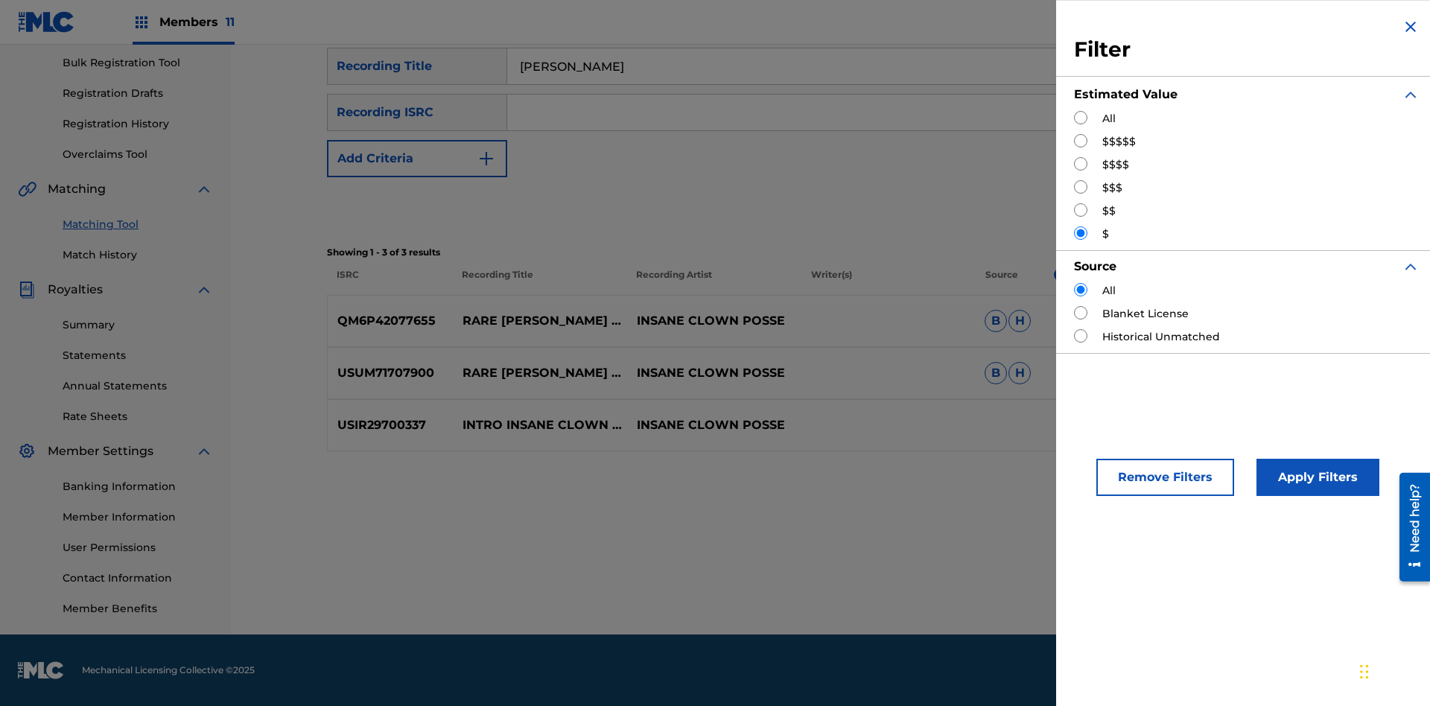 This screenshot has height=706, width=1430. What do you see at coordinates (138, 63) in the screenshot?
I see `a: Bulk Registration Tool` at bounding box center [138, 63].